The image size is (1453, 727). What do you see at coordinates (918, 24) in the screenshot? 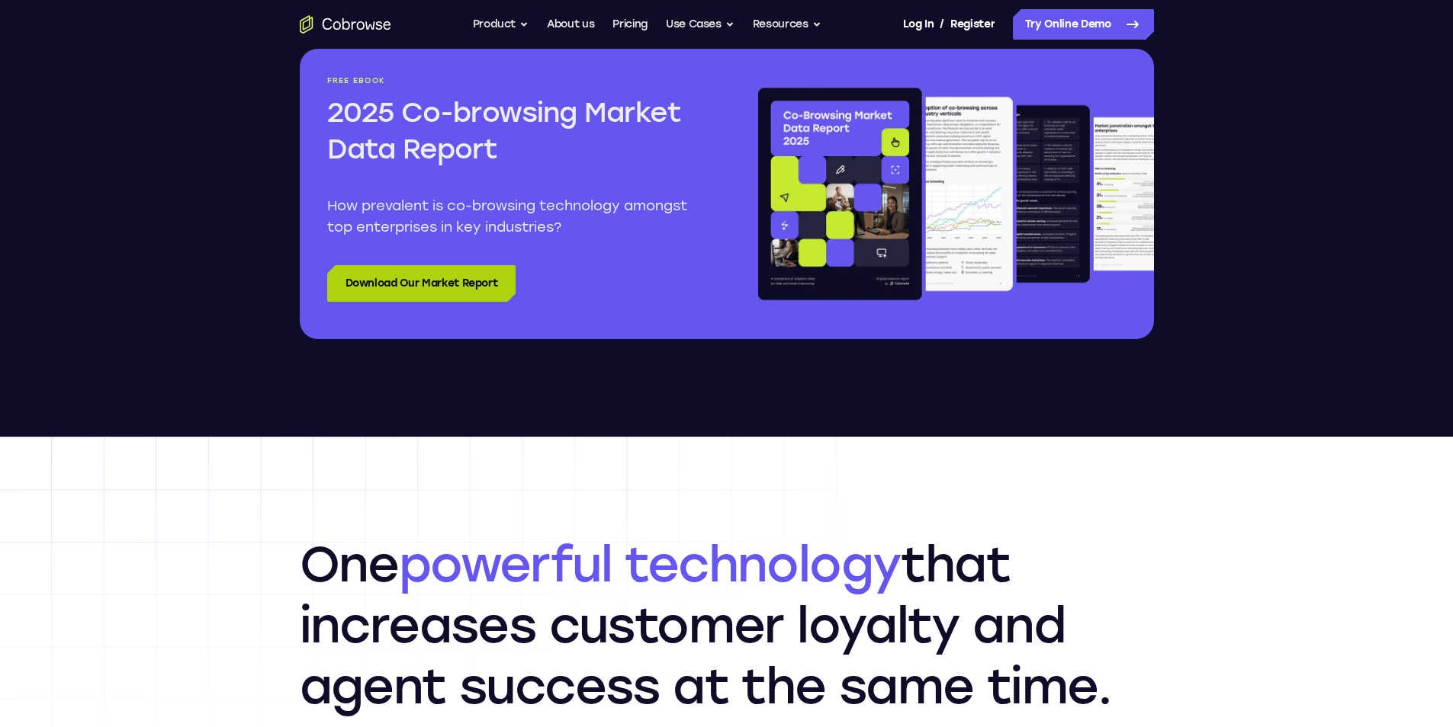
I see `a: Log In` at bounding box center [918, 24].